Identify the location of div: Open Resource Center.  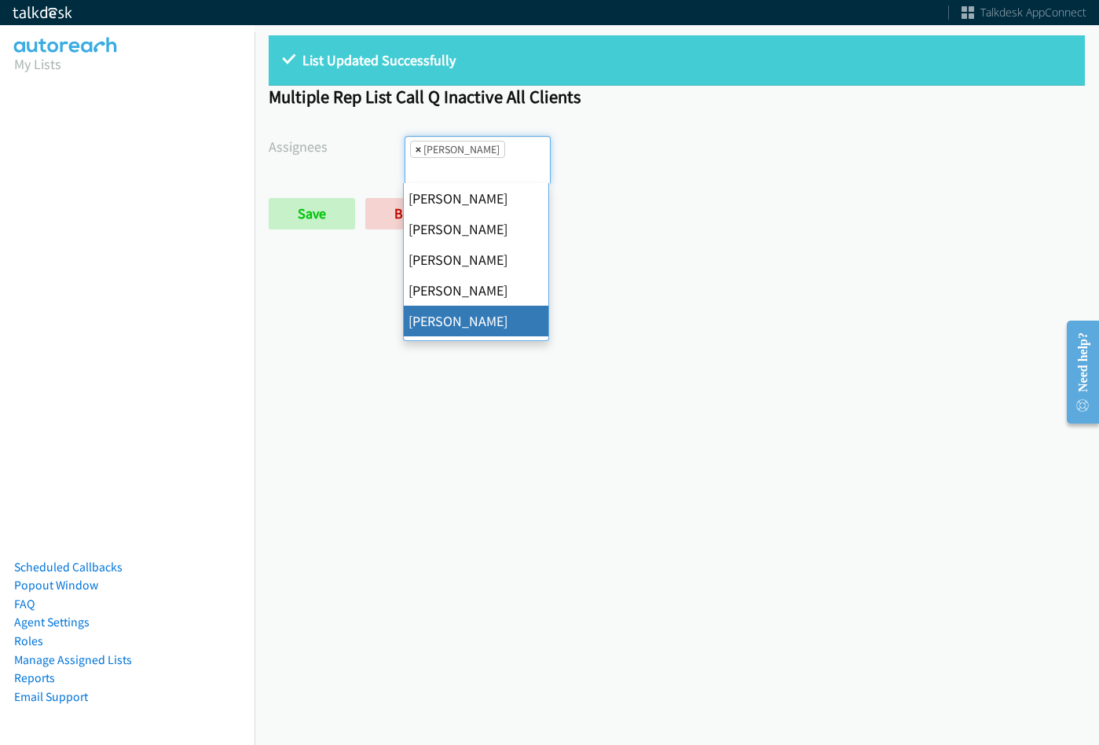
(29, 62).